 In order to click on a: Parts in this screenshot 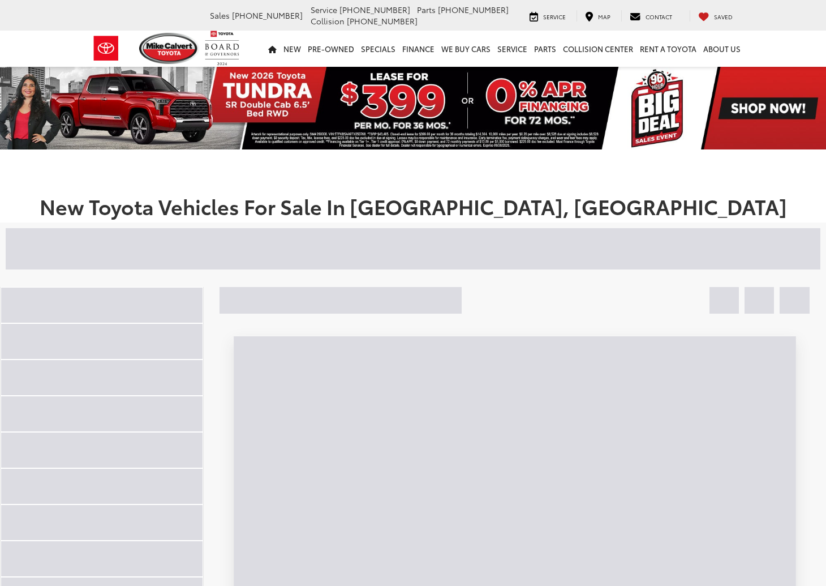, I will do `click(545, 49)`.